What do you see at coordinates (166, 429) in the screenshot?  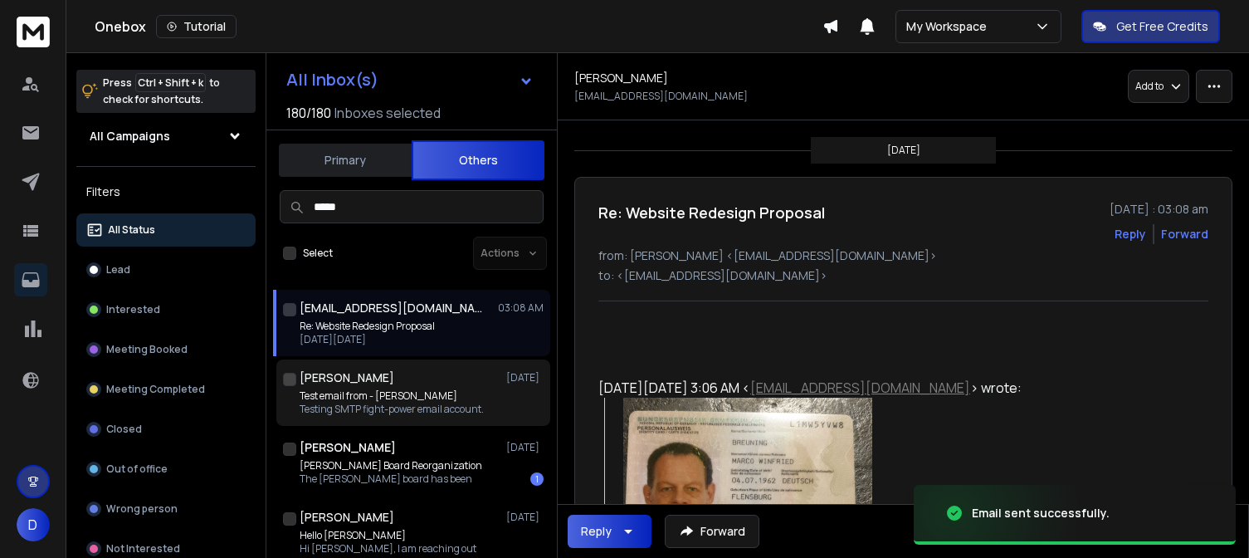 I see `button: Closed` at bounding box center [166, 429].